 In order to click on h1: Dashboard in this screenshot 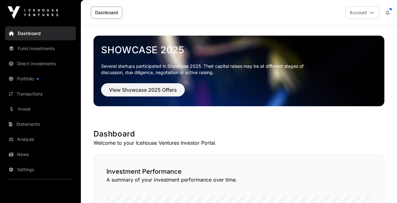, I will do `click(239, 134)`.